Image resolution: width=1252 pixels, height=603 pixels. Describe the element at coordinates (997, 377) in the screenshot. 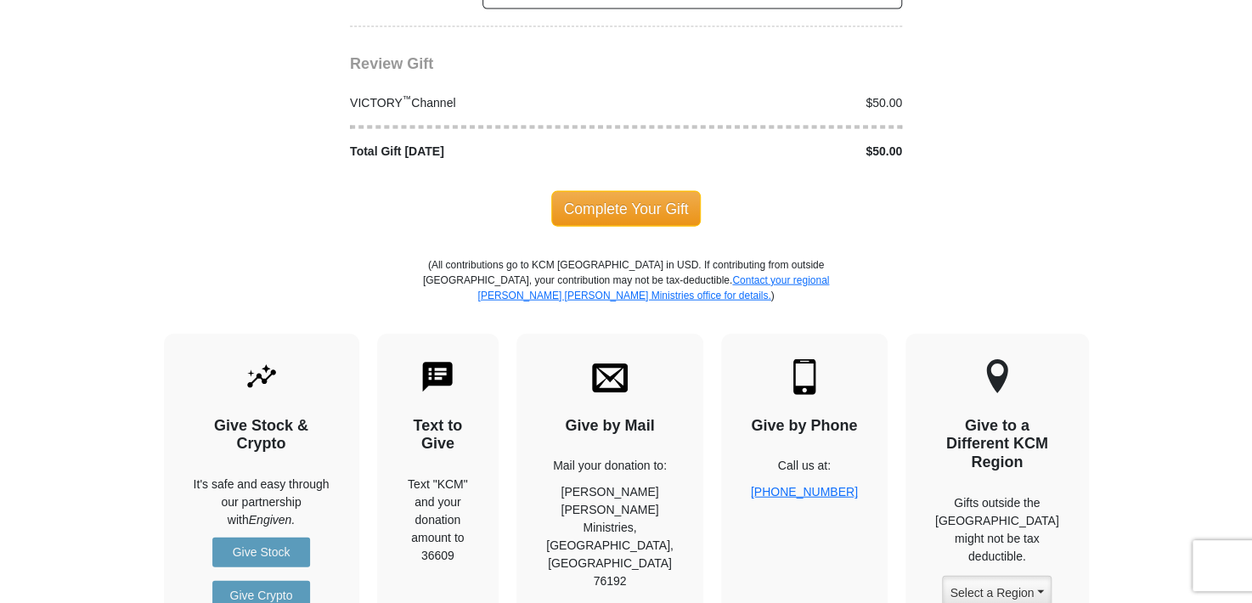

I see `img: other-region` at that location.